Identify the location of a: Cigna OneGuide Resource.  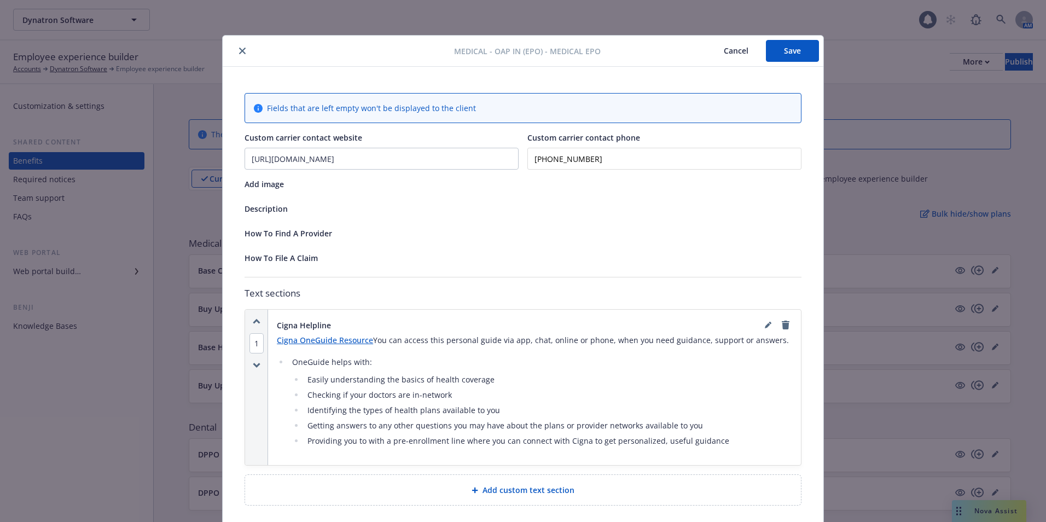
(325, 340).